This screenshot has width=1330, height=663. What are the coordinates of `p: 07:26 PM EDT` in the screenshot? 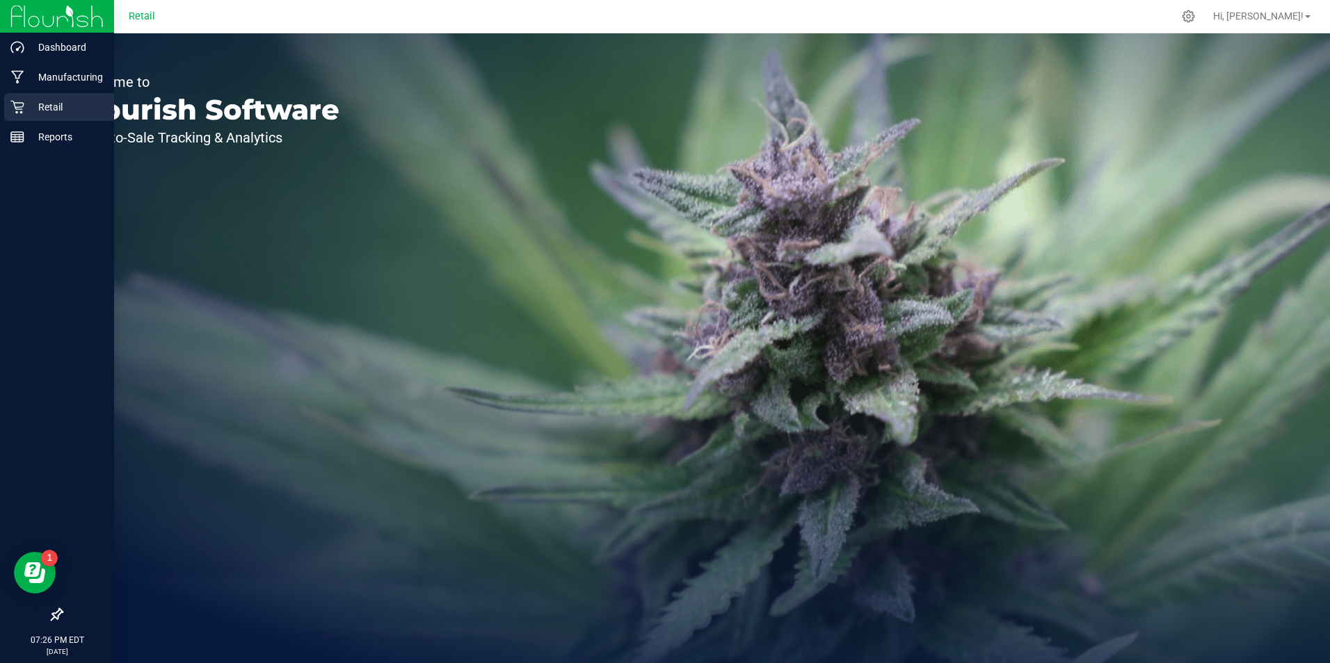 It's located at (57, 640).